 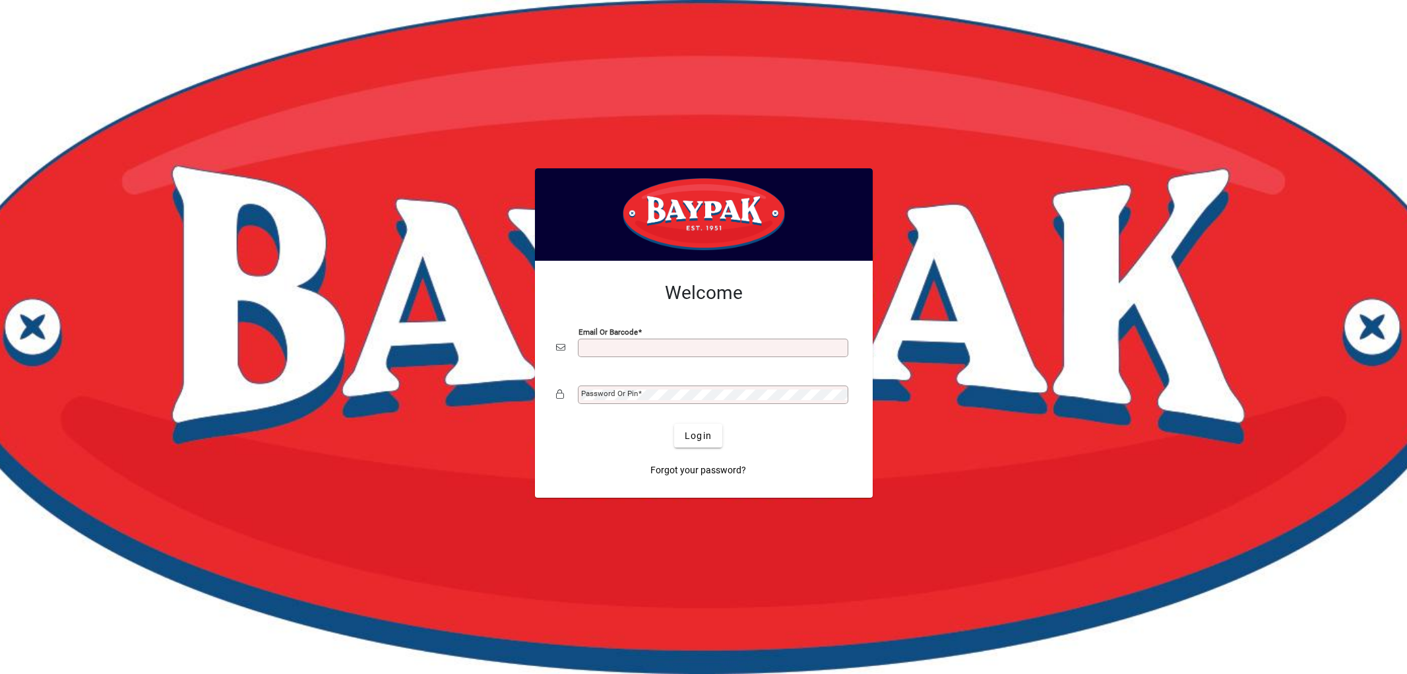 I want to click on h2: Welcome, so click(x=704, y=293).